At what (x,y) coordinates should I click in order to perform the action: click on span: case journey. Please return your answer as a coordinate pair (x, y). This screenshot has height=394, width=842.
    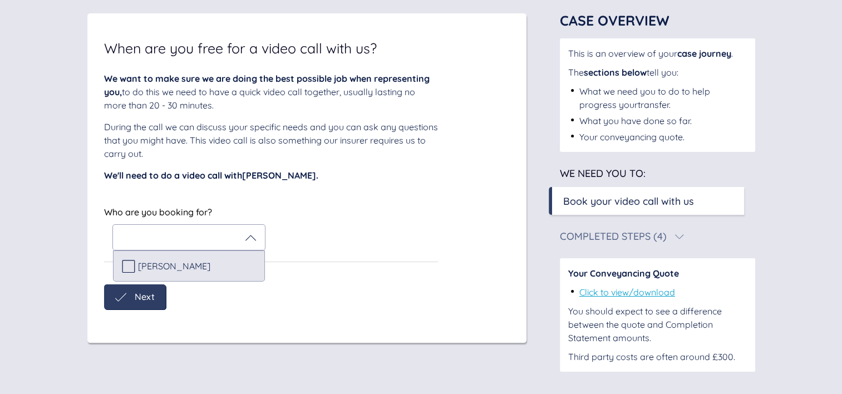
    Looking at the image, I should click on (704, 53).